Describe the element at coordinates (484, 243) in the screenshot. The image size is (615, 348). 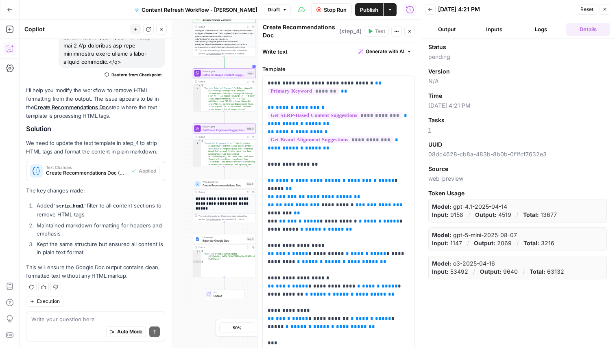
I see `strong: Output:` at that location.